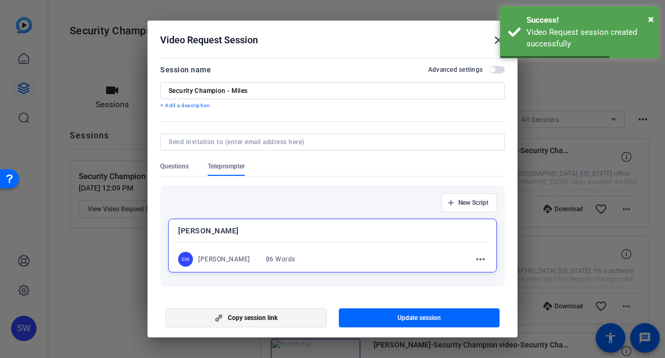  I want to click on span: Questions, so click(174, 166).